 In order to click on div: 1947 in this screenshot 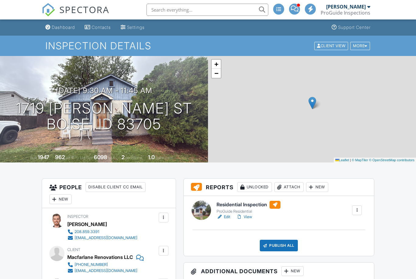, I will do `click(44, 157)`.